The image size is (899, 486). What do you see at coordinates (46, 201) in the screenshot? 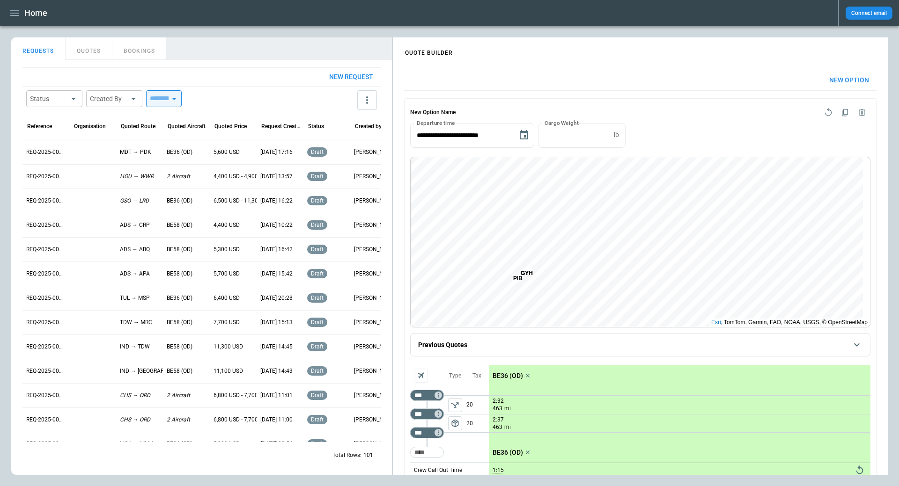
I see `p: REQ-2025-000251` at bounding box center [46, 201].